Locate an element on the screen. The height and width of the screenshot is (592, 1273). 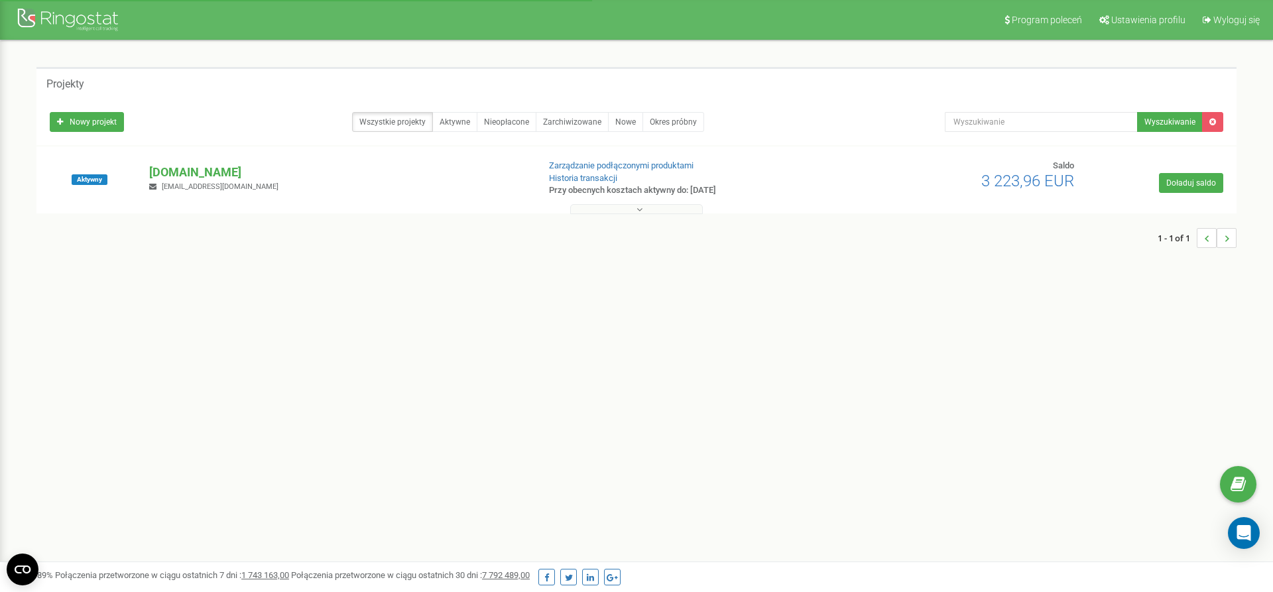
a: Nowe is located at coordinates (625, 122).